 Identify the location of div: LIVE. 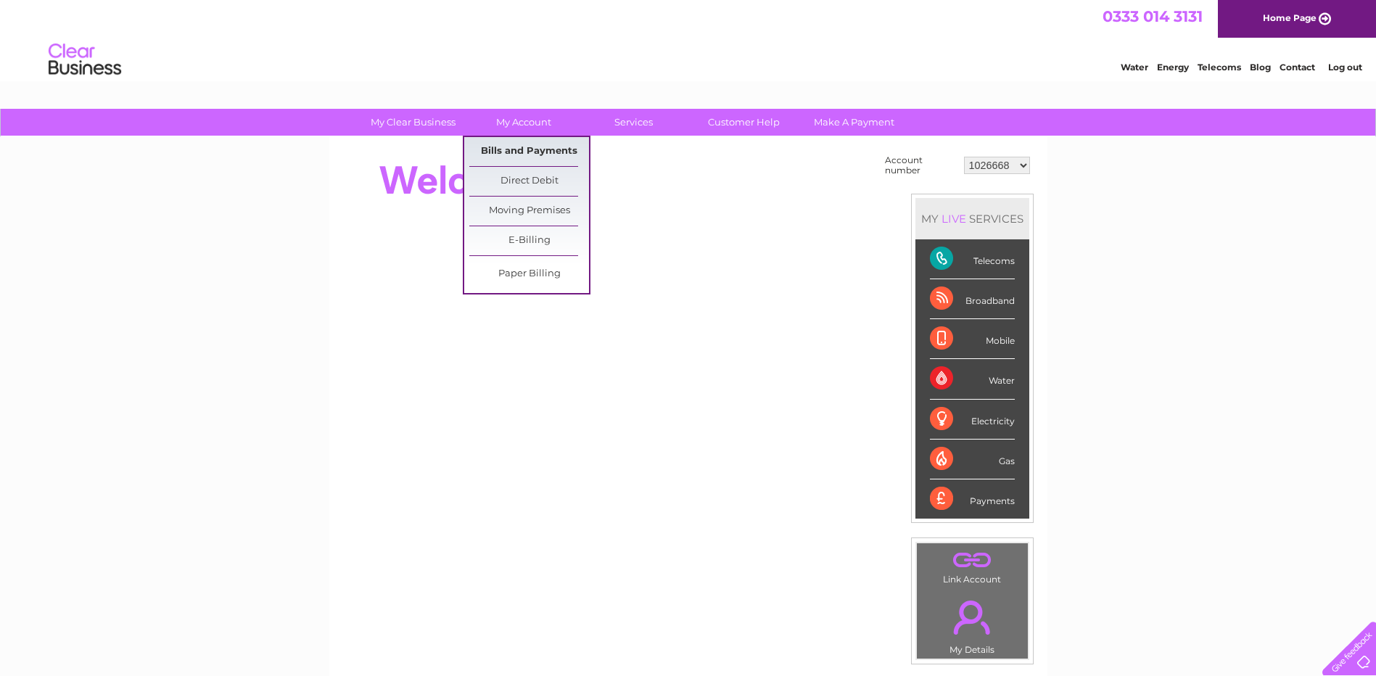
(954, 218).